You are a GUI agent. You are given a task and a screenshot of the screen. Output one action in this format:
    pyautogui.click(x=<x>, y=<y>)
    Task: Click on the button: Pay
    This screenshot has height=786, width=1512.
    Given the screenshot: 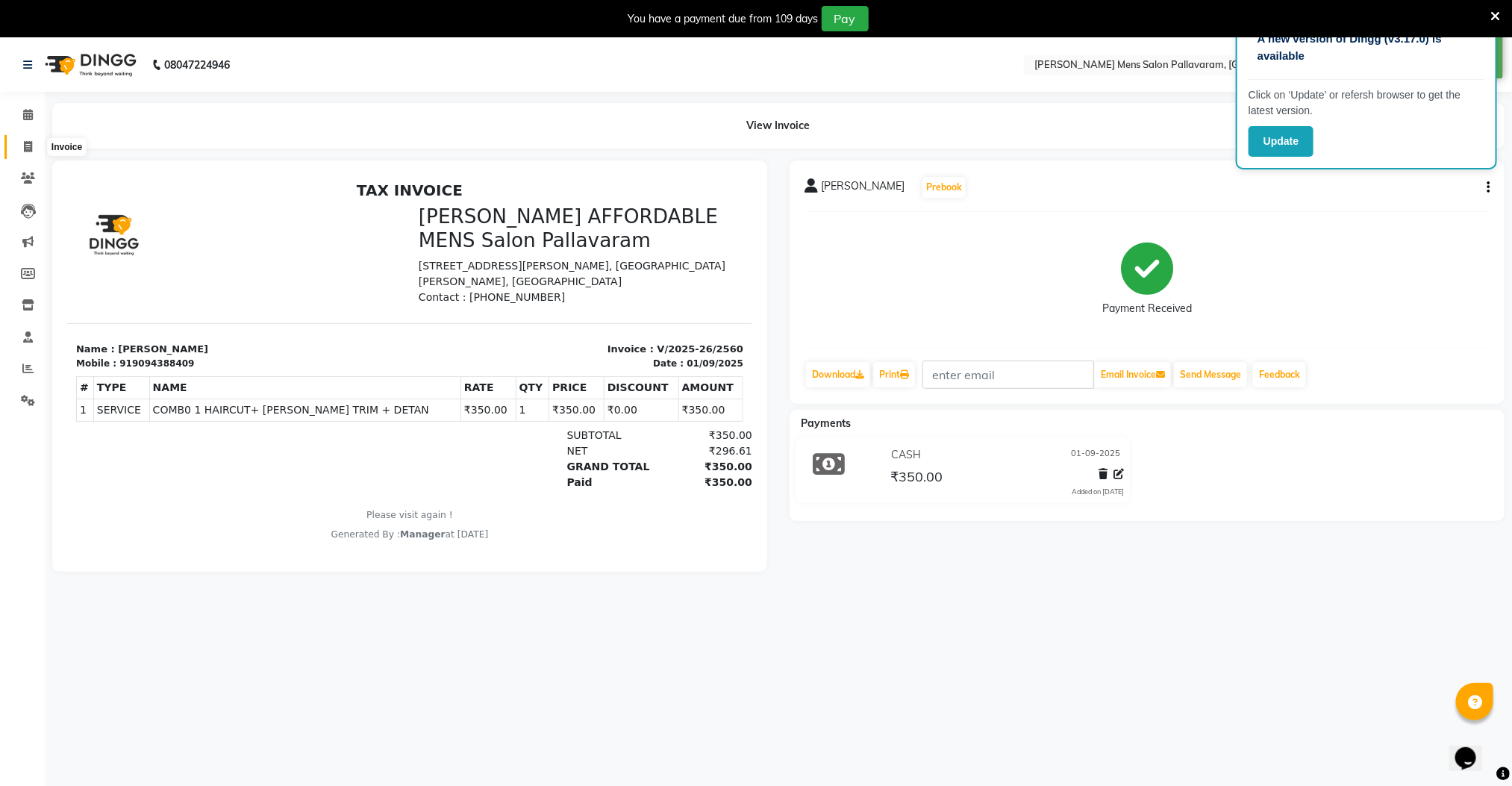 What is the action you would take?
    pyautogui.click(x=845, y=19)
    